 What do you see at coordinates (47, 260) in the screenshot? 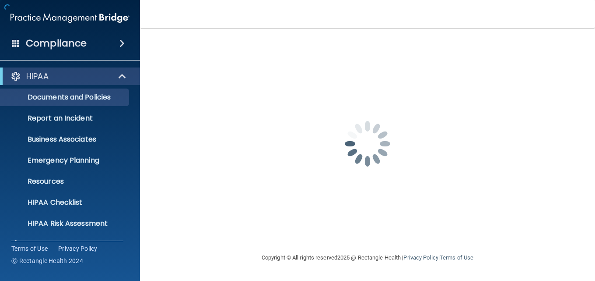
I see `span: Ⓒ Rectangle Health 2024` at bounding box center [47, 260].